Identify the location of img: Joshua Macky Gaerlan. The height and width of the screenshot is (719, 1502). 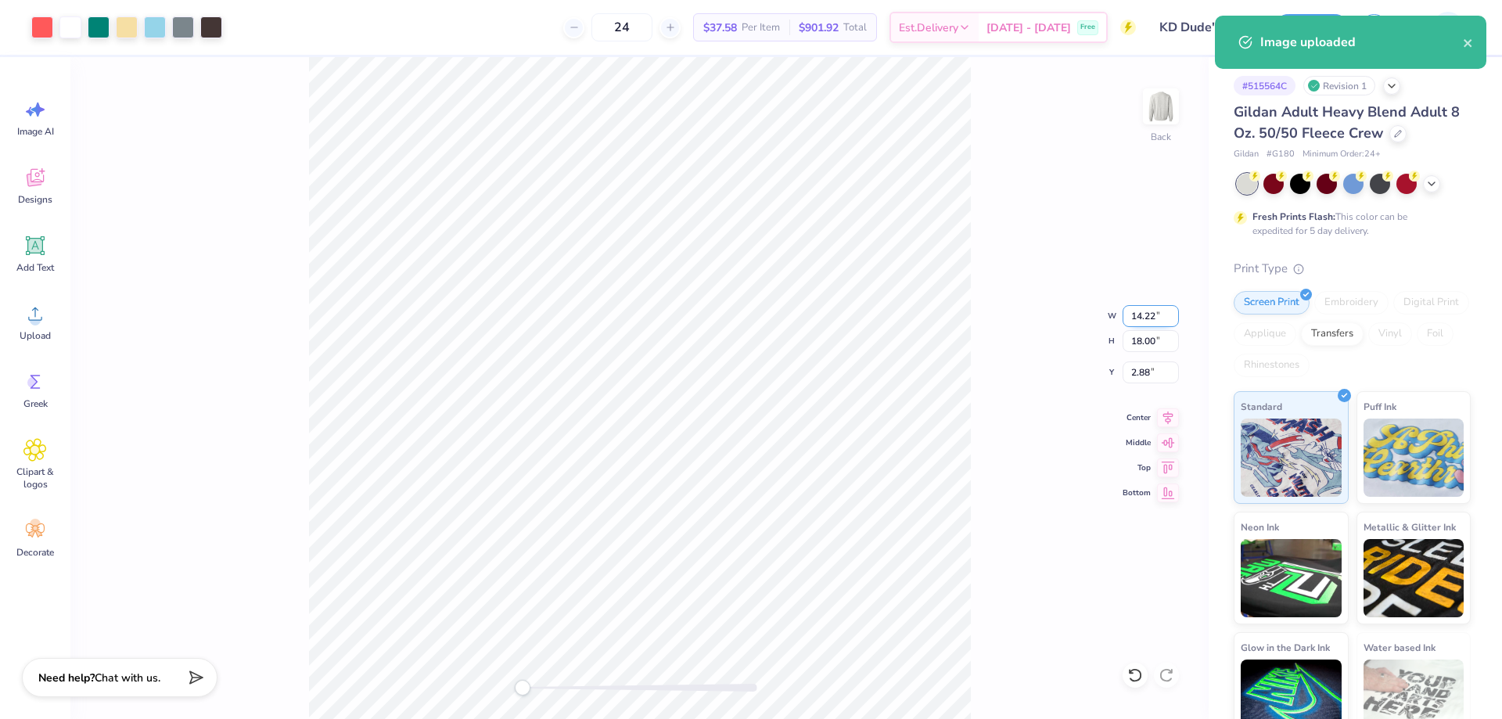
(1448, 27).